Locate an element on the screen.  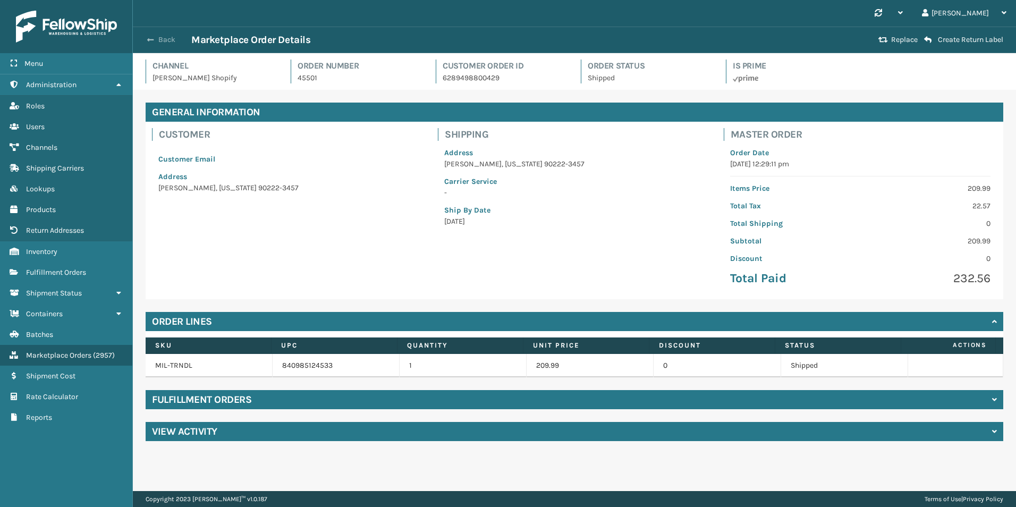
h4: General Information is located at coordinates (575, 112).